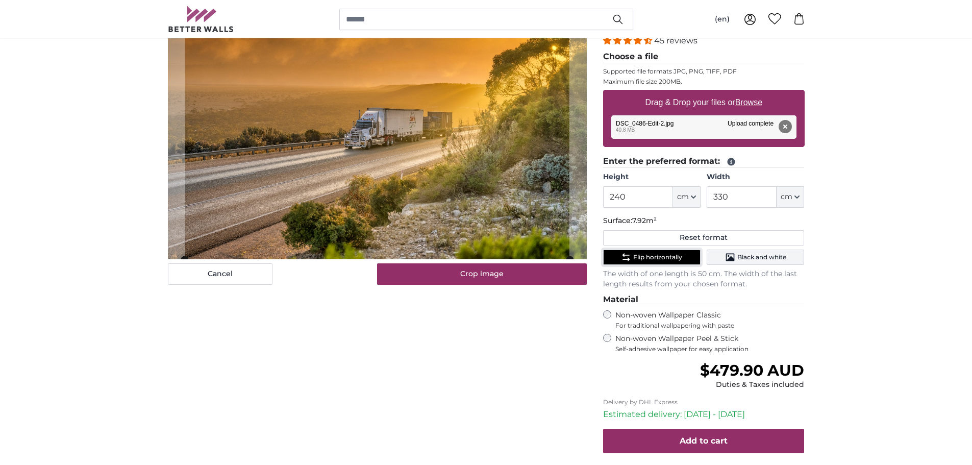  What do you see at coordinates (704, 82) in the screenshot?
I see `p: Maximum file size 200MB.` at bounding box center [704, 82].